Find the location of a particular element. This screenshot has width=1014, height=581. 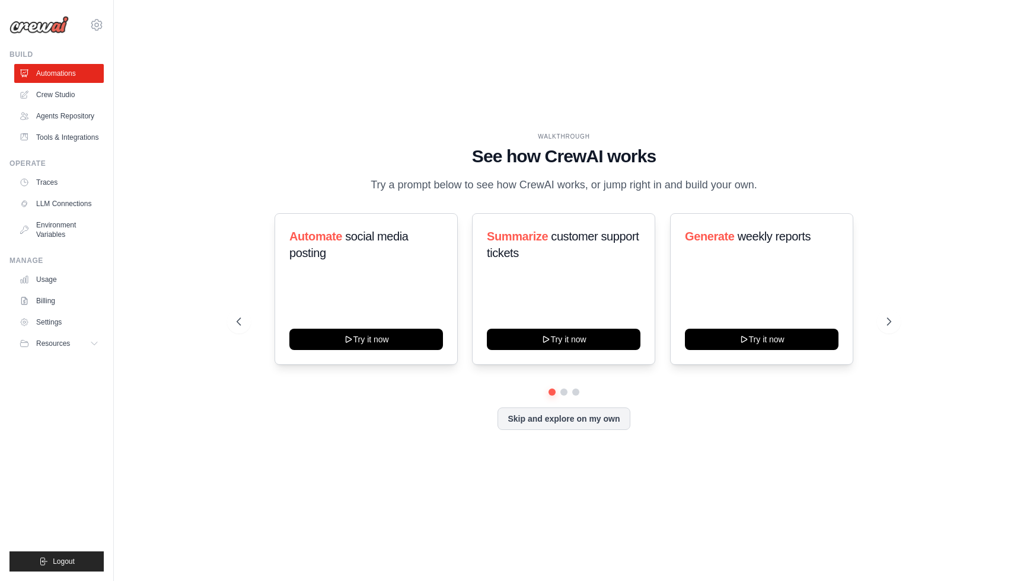

button: Logout is located at coordinates (56, 562).